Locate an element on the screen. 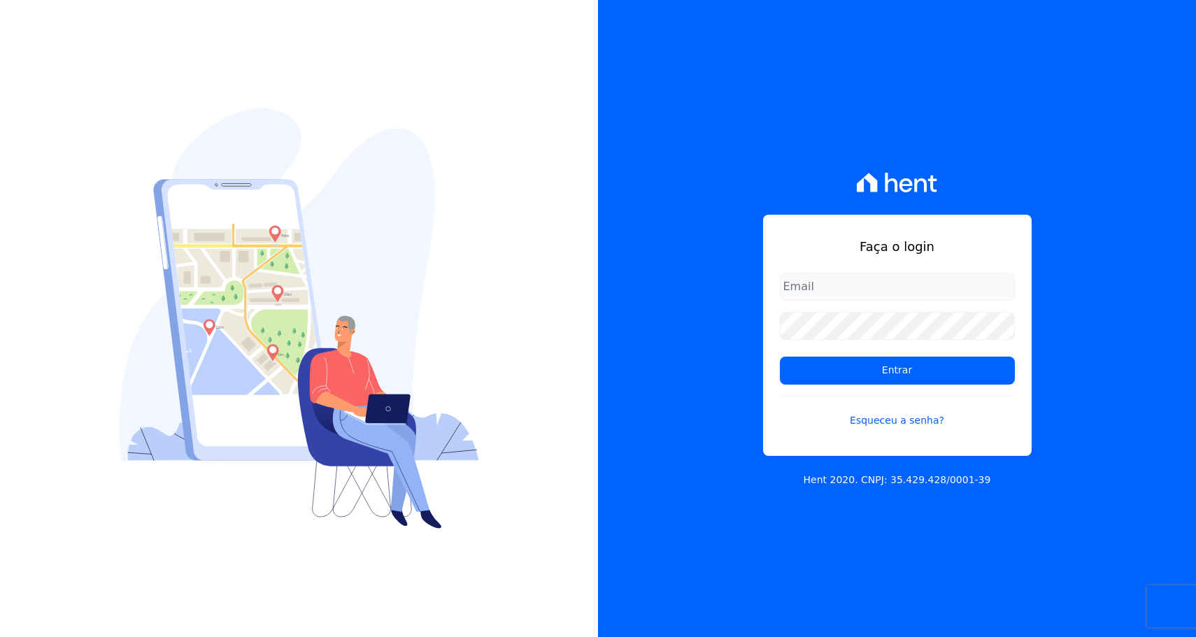 Image resolution: width=1196 pixels, height=637 pixels. img: Login is located at coordinates (299, 318).